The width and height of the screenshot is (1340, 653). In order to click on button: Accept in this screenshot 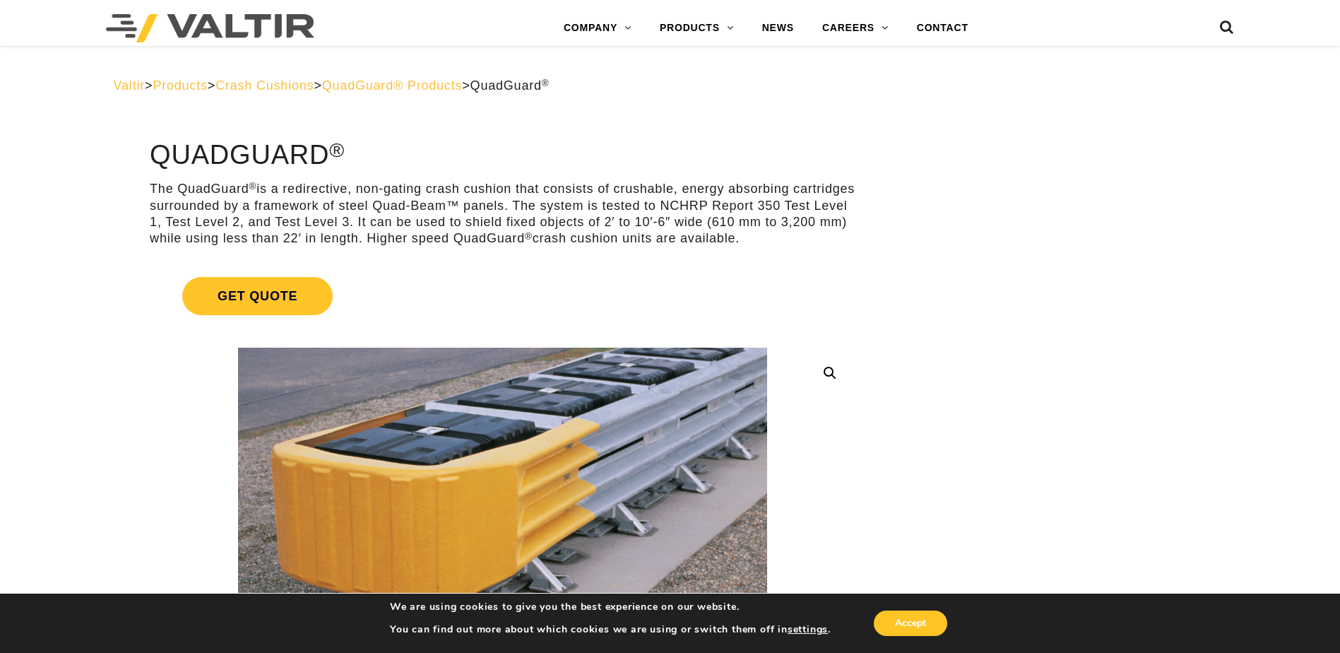, I will do `click(910, 623)`.